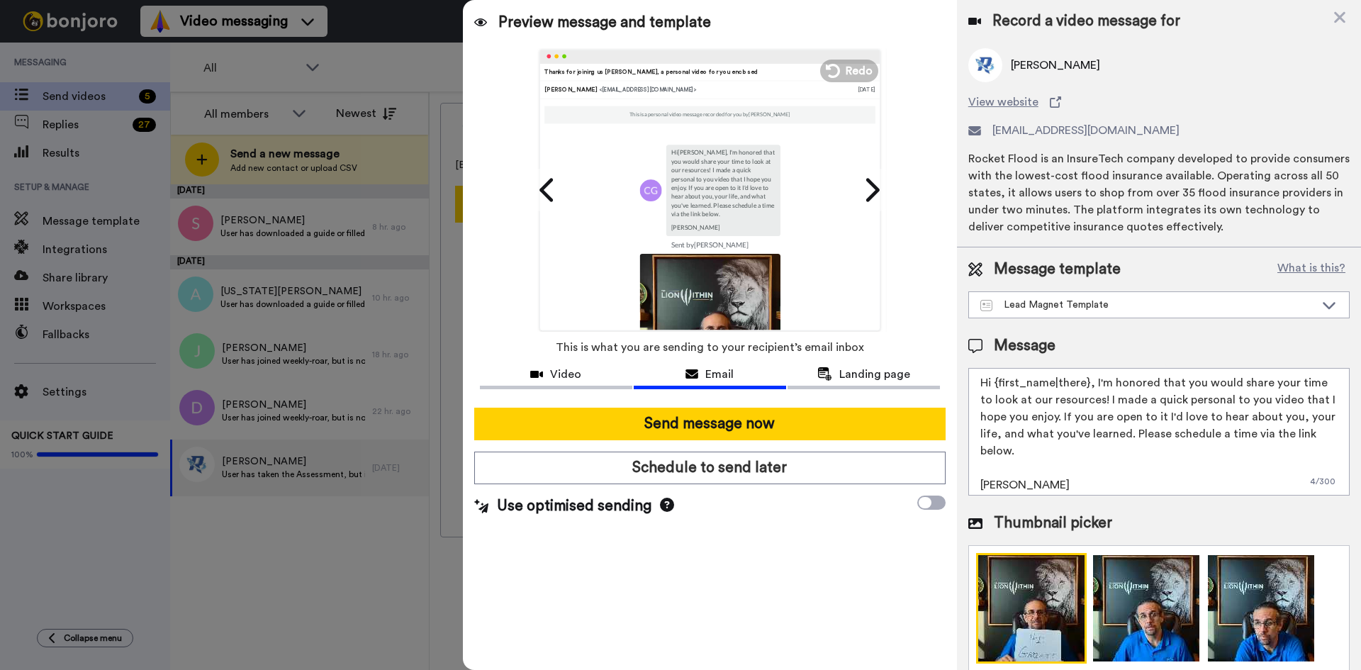 Image resolution: width=1361 pixels, height=670 pixels. I want to click on img: Z, so click(1032, 608).